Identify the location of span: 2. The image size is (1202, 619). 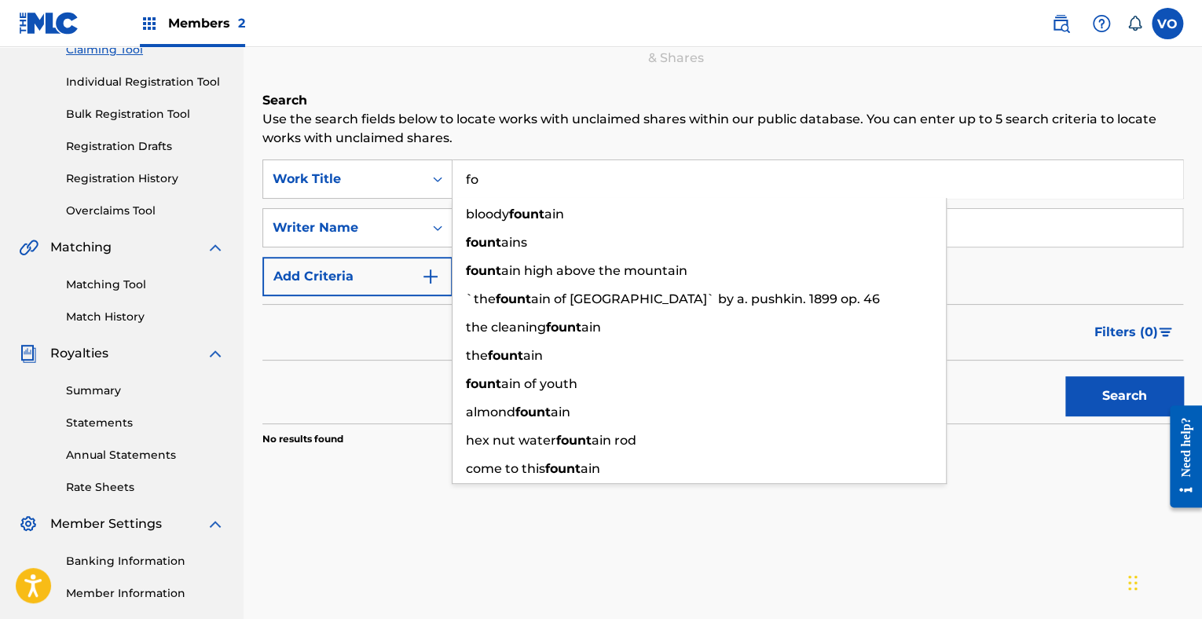
(241, 23).